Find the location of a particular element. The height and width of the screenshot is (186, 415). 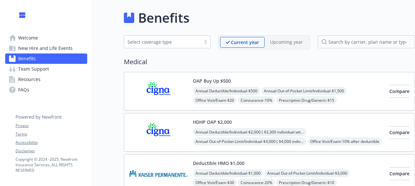

span: Annual Out-of-Pocket Limit/Individual - $1,500 is located at coordinates (304, 91).